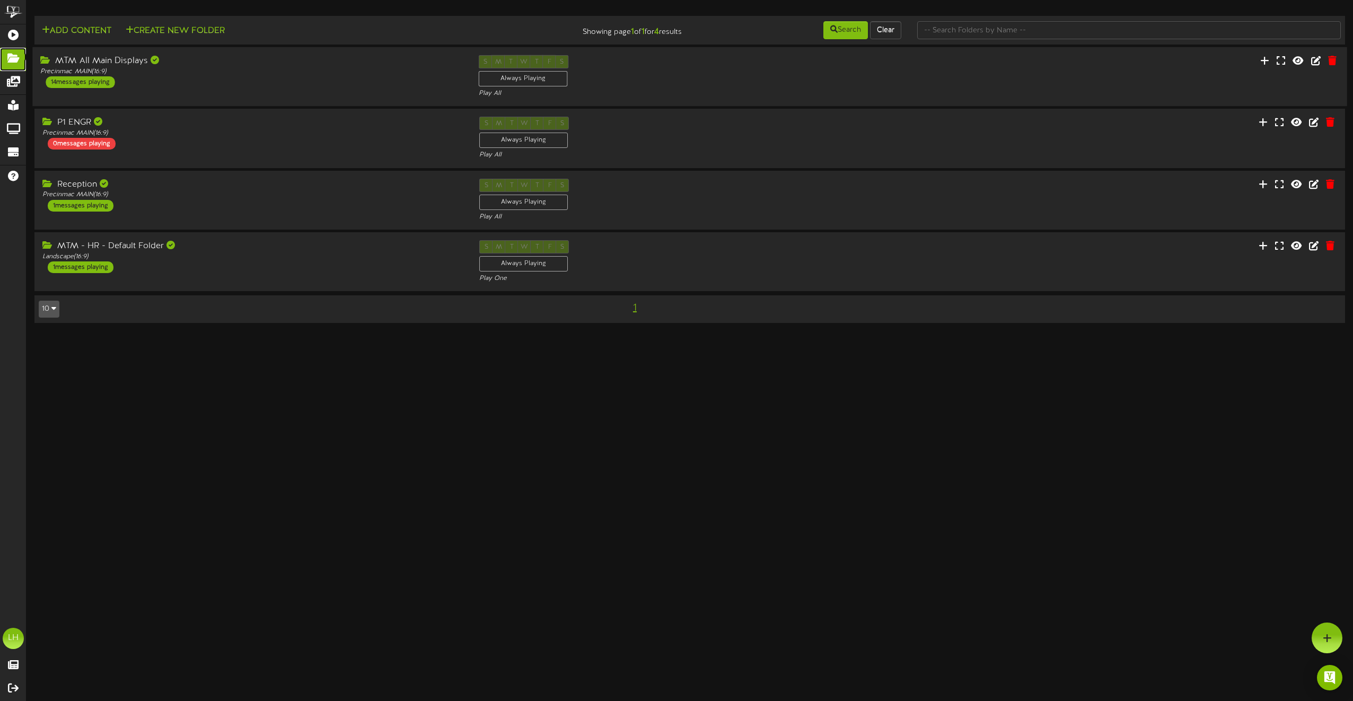 This screenshot has width=1353, height=701. Describe the element at coordinates (80, 82) in the screenshot. I see `div: 14 messages playing` at that location.